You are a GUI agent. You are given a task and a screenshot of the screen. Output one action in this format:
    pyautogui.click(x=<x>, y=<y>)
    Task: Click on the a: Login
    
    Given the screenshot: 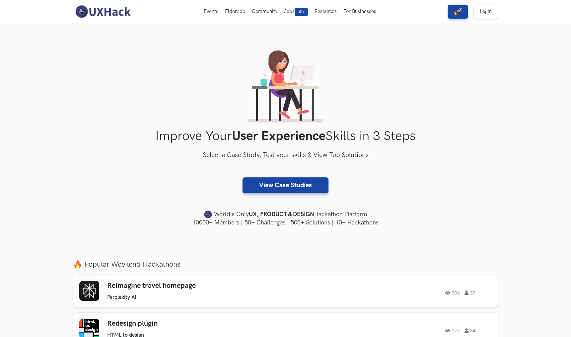 What is the action you would take?
    pyautogui.click(x=486, y=12)
    